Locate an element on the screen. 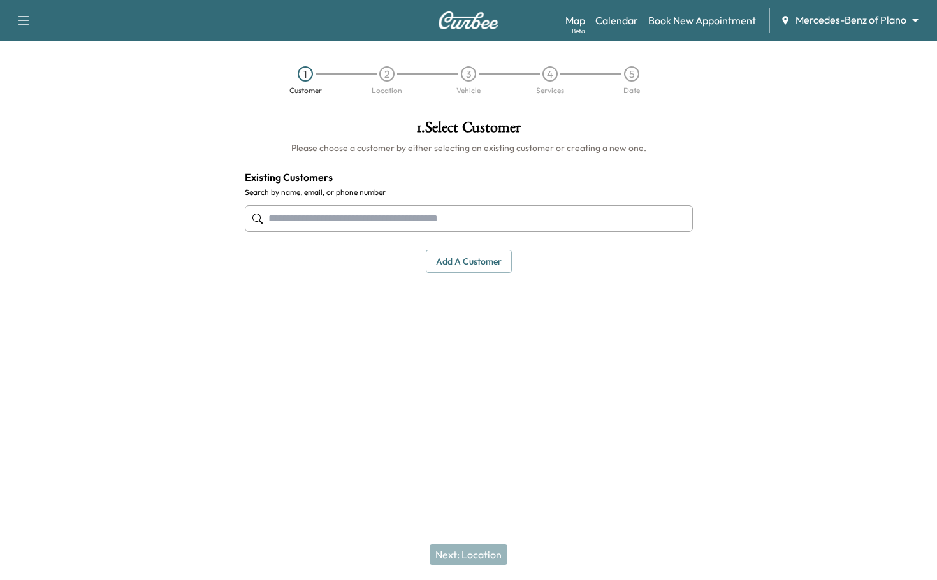  div: Services is located at coordinates (550, 90).